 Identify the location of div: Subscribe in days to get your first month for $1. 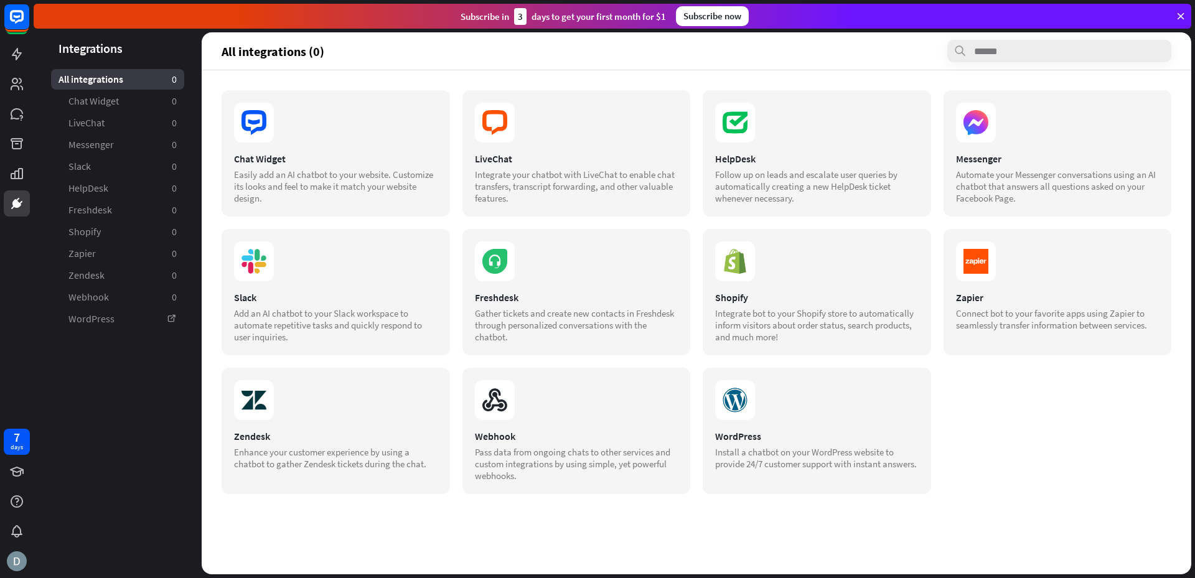
(563, 16).